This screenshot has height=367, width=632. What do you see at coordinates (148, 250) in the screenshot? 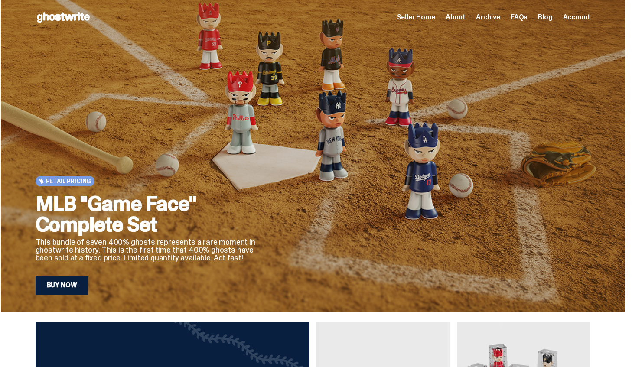
I see `p: This bundle of seven 400% ghosts represents a rare moment in ghostwrite history. This is the firs...` at bounding box center [148, 250].